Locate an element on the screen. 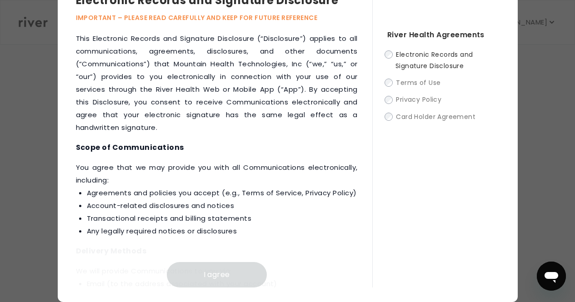 This screenshot has width=575, height=302. span: Terms of Use is located at coordinates (418, 83).